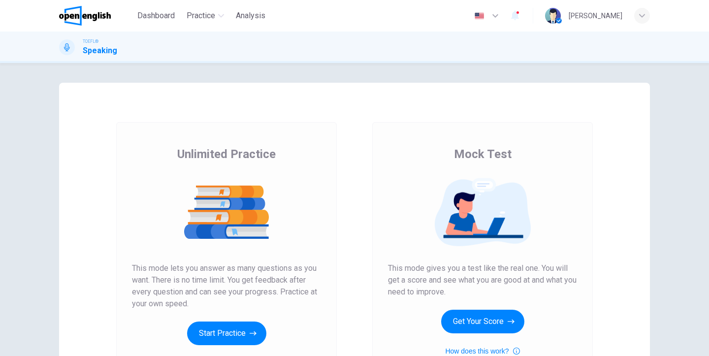  What do you see at coordinates (91, 41) in the screenshot?
I see `span: TOEFL®` at bounding box center [91, 41].